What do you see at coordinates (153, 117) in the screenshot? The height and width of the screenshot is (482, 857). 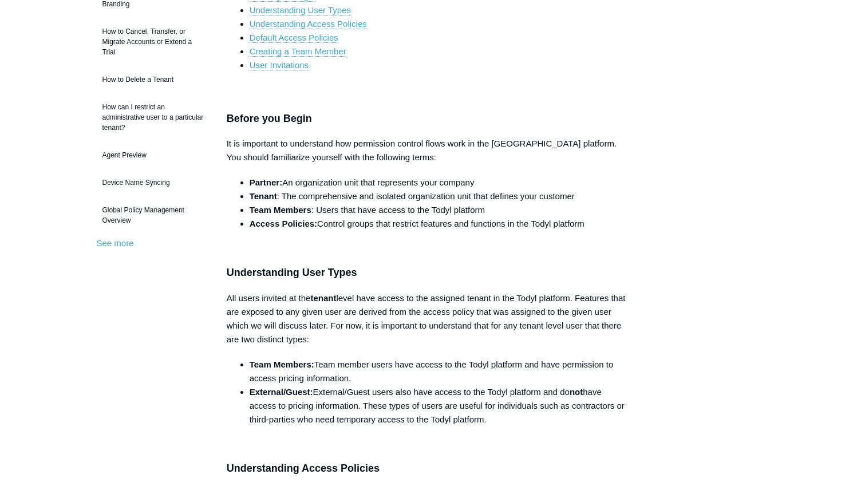 I see `a: How can I restrict an administrative user to a particular tenant?` at bounding box center [153, 117].